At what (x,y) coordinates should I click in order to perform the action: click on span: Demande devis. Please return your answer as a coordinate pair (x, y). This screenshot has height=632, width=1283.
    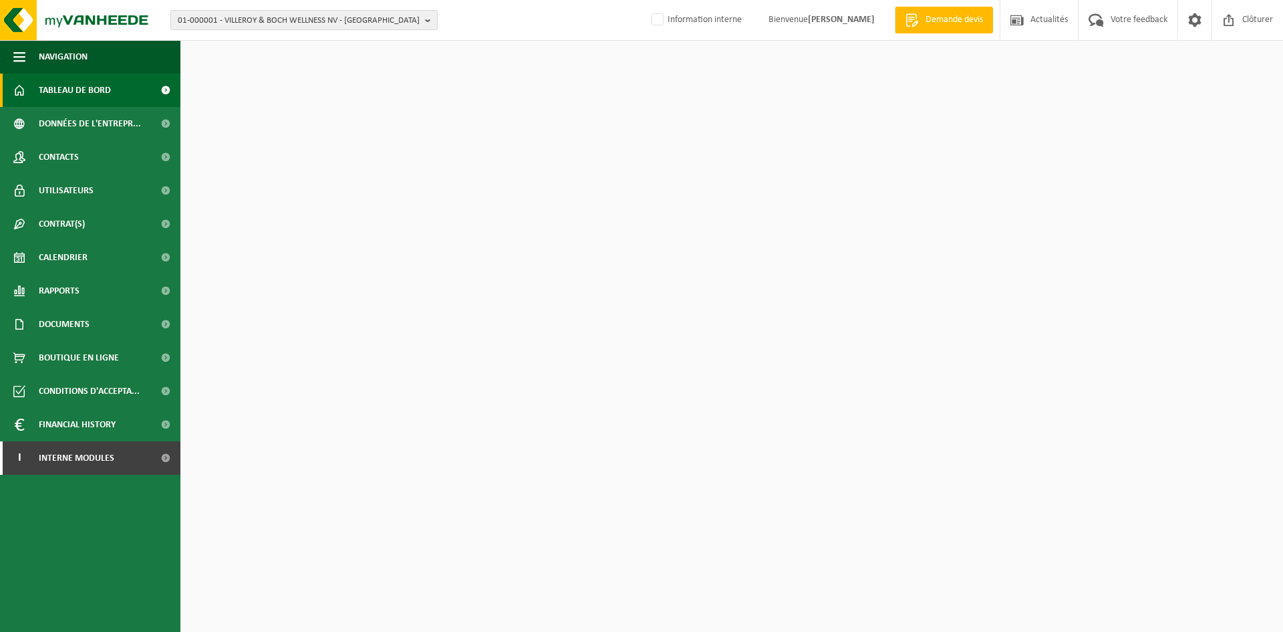
    Looking at the image, I should click on (954, 20).